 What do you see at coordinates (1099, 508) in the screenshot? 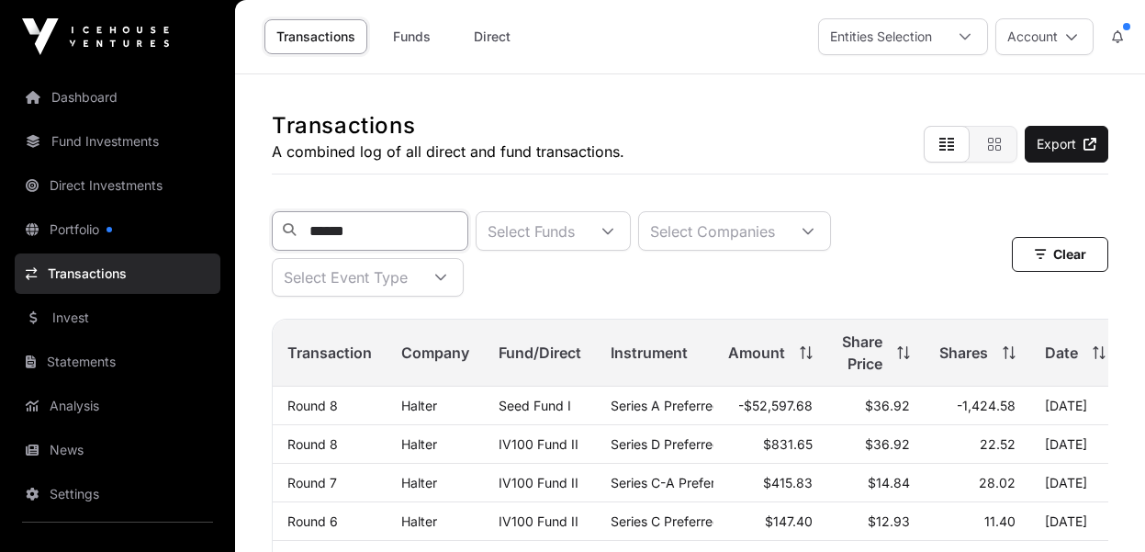
I see `div: Chat Widget` at bounding box center [1099, 508].